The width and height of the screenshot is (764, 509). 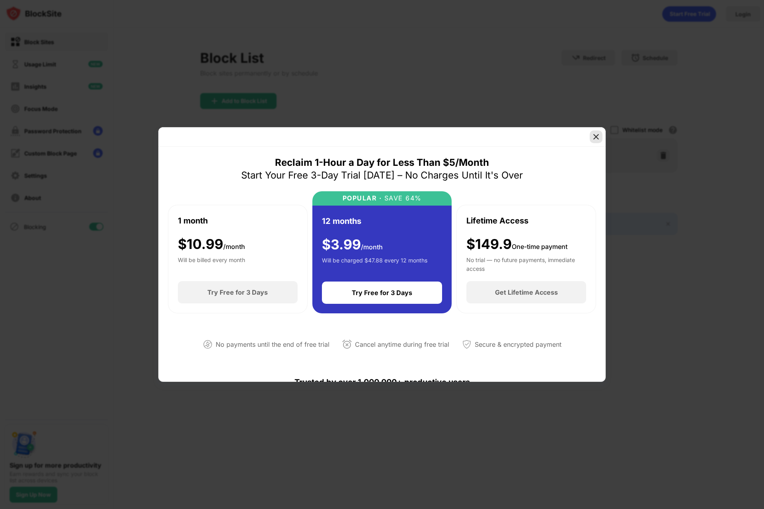 I want to click on div: POPULAR ·, so click(x=362, y=198).